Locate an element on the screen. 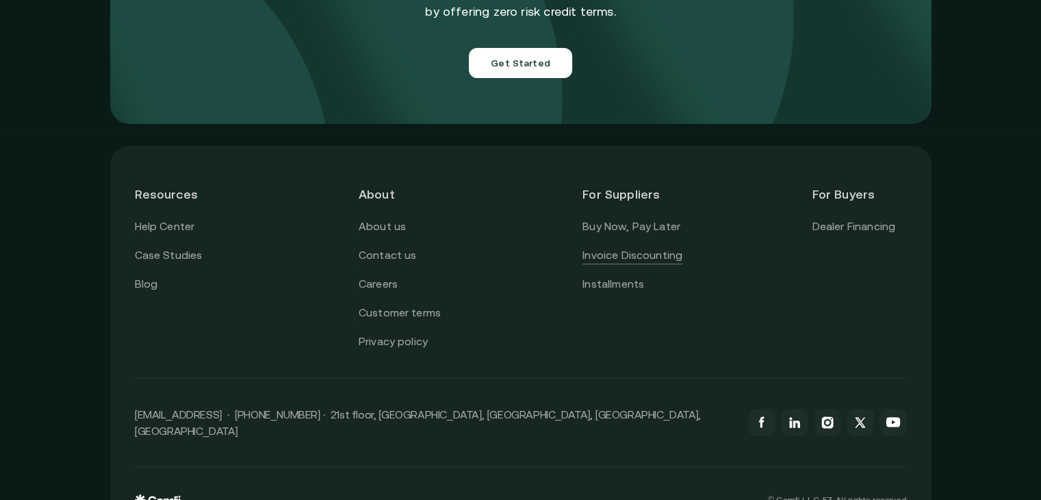 The image size is (1041, 500). a: Case Studies is located at coordinates (168, 255).